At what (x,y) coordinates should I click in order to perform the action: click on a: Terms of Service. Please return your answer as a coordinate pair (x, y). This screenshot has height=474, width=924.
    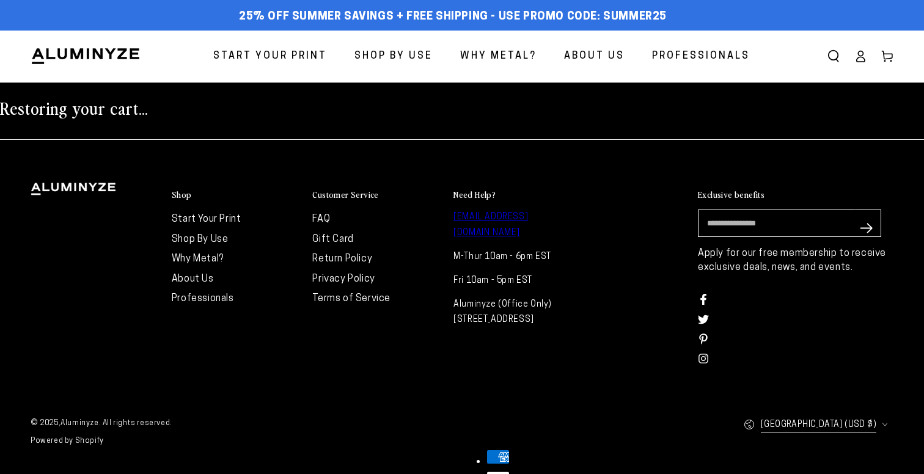
    Looking at the image, I should click on (351, 299).